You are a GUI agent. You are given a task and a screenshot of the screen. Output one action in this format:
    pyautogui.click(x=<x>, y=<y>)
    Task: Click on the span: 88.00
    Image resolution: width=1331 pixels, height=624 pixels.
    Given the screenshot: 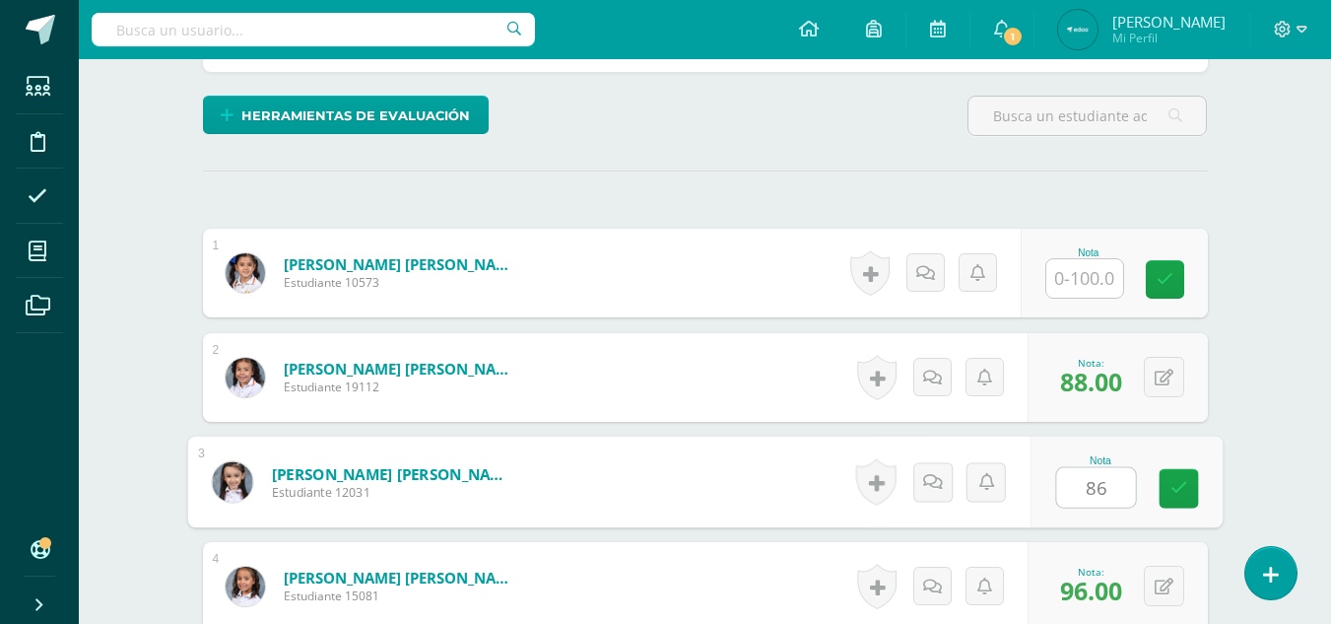 What is the action you would take?
    pyautogui.click(x=1090, y=381)
    